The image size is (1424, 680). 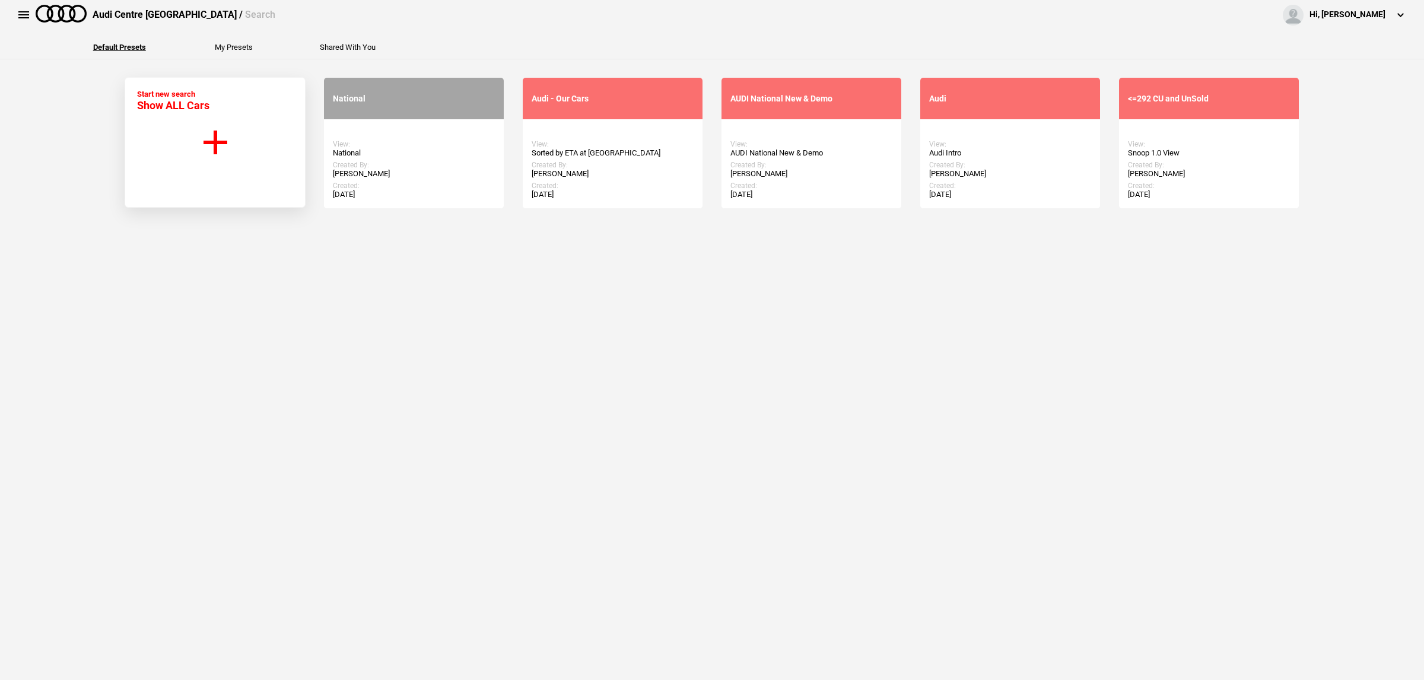 I want to click on div: Snoop 1.0 View, so click(x=1209, y=153).